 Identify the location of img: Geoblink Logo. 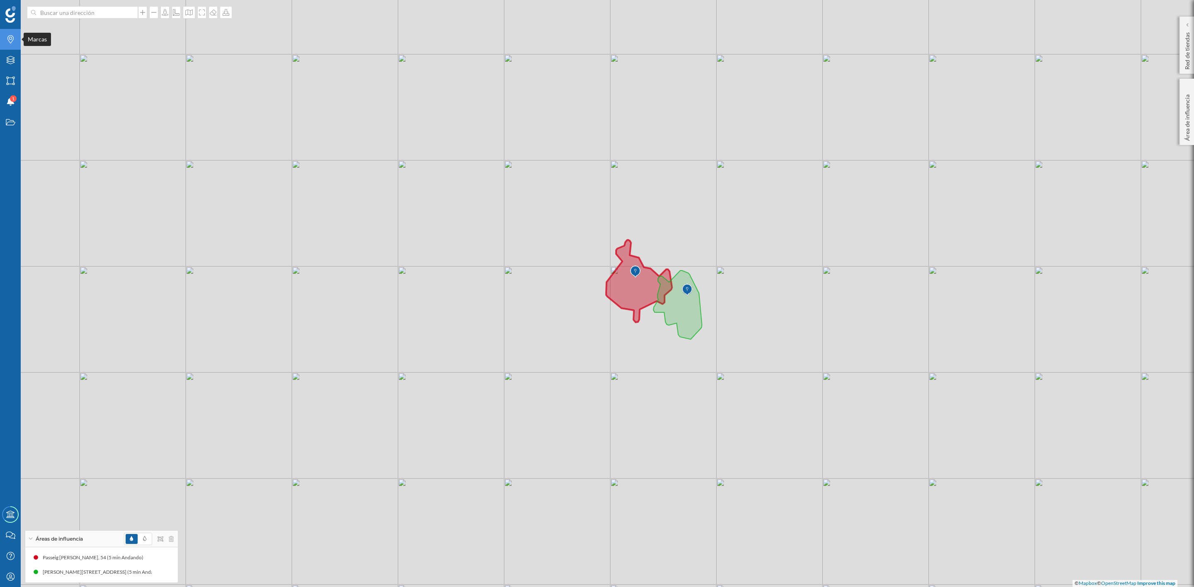
(10, 15).